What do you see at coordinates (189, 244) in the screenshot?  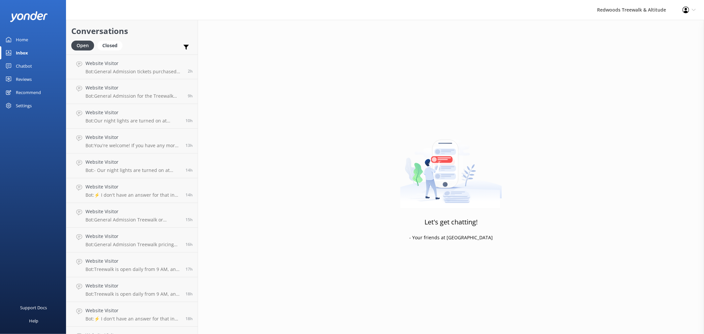 I see `span: Oct 04 2025 04:47pm (UTC +13:00) Pacific/Auckland` at bounding box center [189, 244].